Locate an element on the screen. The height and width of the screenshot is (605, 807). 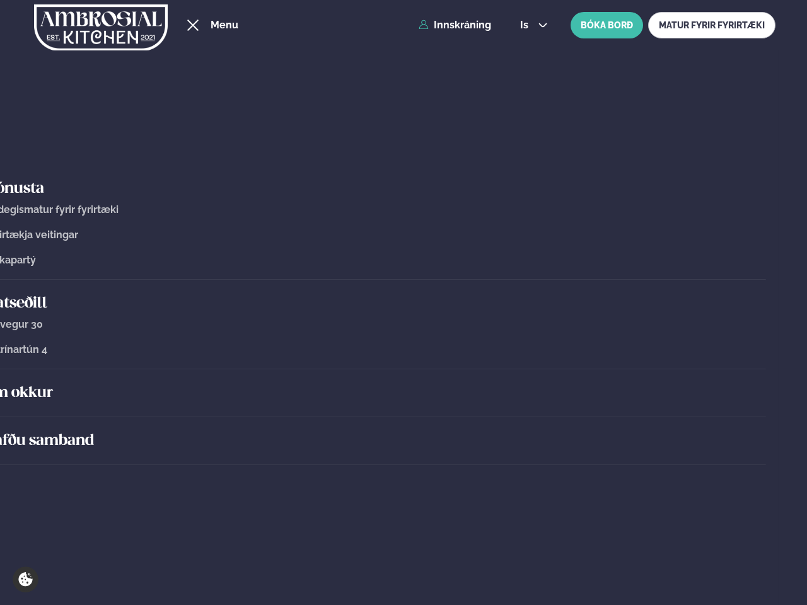
button: BÓKA BORÐ is located at coordinates (606, 25).